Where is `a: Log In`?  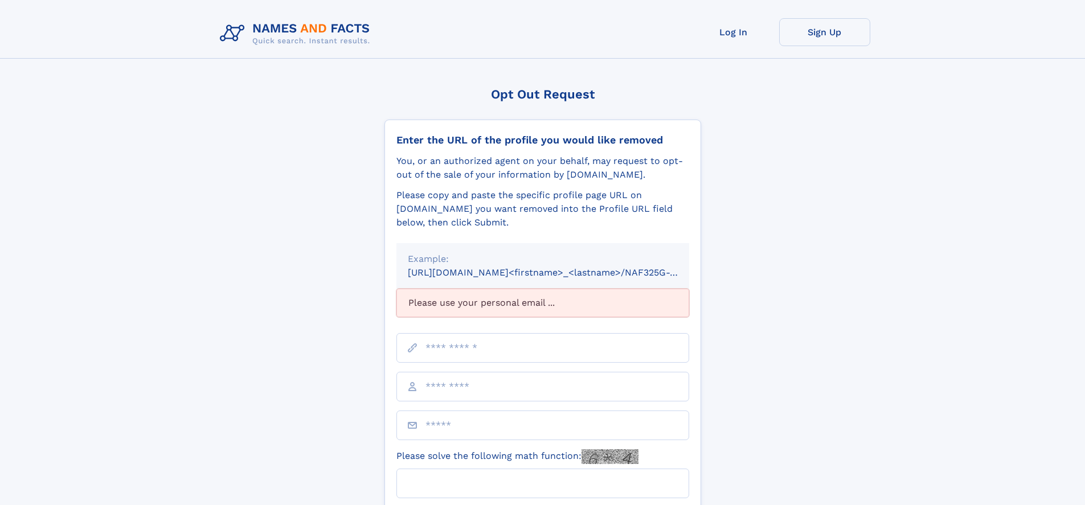 a: Log In is located at coordinates (734, 32).